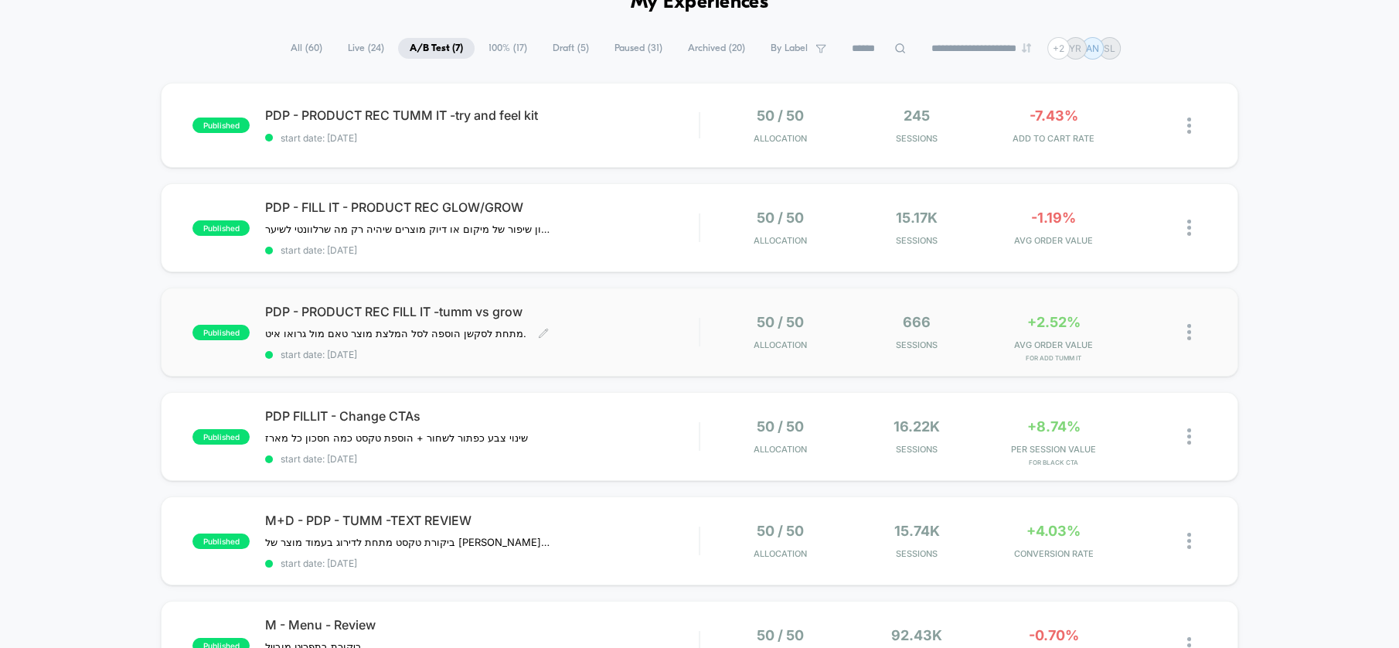  I want to click on span: Draft ( 5 ), so click(570, 48).